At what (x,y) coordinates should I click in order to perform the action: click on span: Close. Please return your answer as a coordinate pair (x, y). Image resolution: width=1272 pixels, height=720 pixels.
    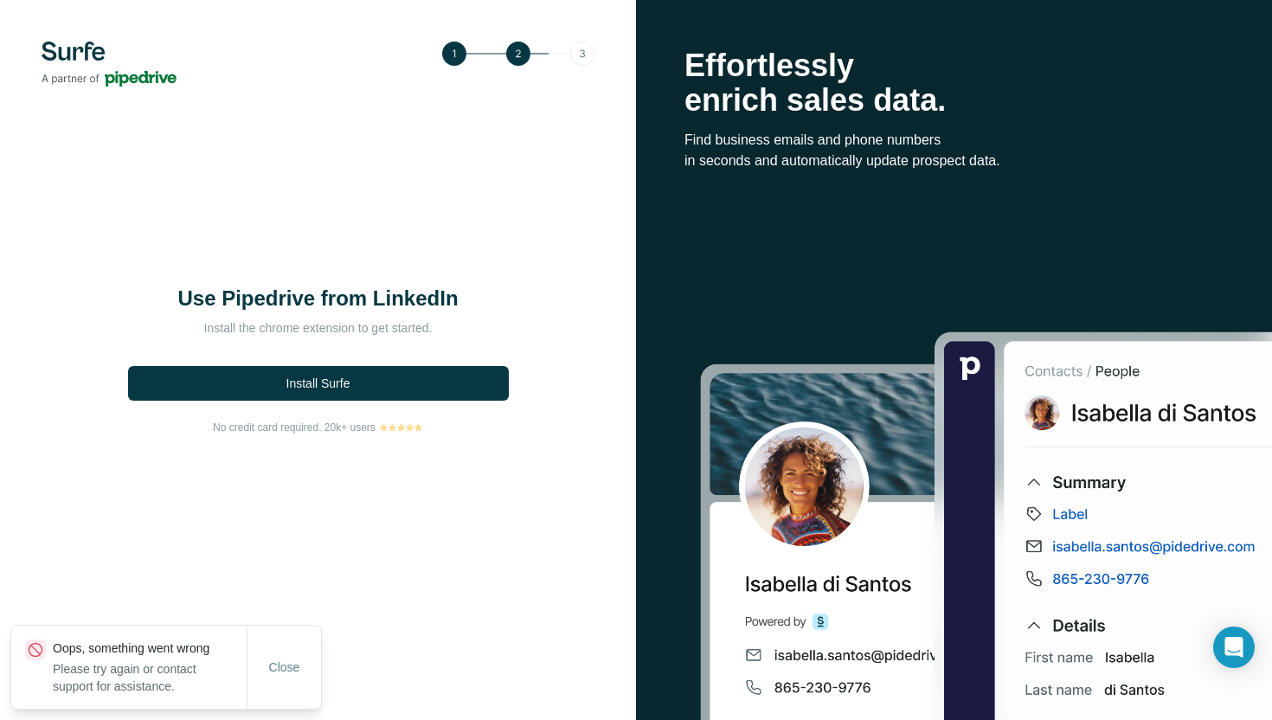
    Looking at the image, I should click on (285, 667).